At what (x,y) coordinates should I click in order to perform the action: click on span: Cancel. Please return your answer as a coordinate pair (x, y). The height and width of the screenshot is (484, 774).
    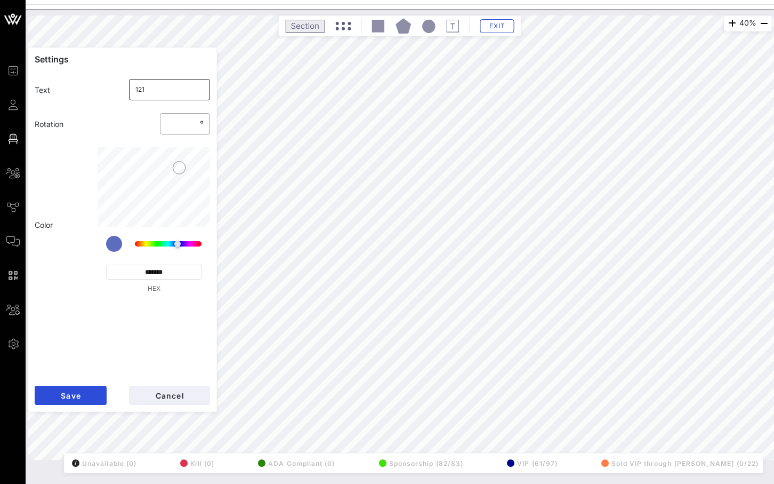
    Looking at the image, I should click on (170, 395).